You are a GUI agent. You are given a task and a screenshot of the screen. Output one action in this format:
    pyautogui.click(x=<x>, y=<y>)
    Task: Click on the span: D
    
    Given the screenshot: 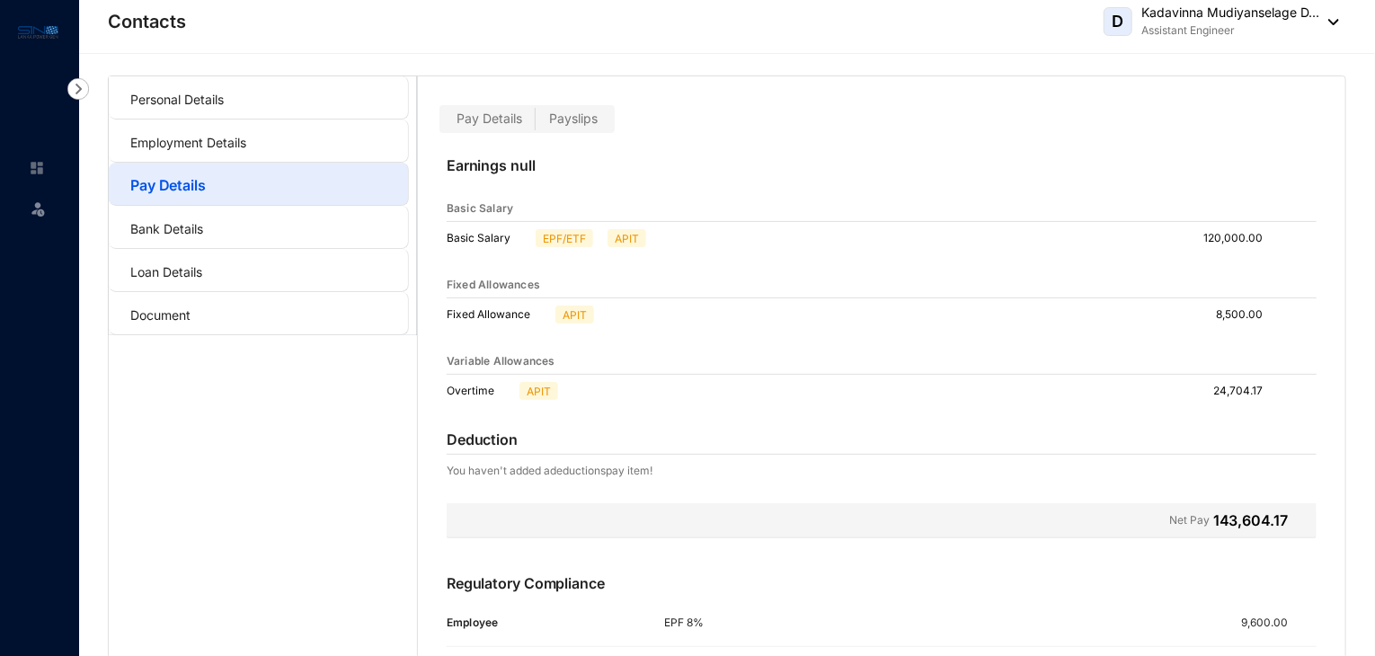 What is the action you would take?
    pyautogui.click(x=1118, y=22)
    